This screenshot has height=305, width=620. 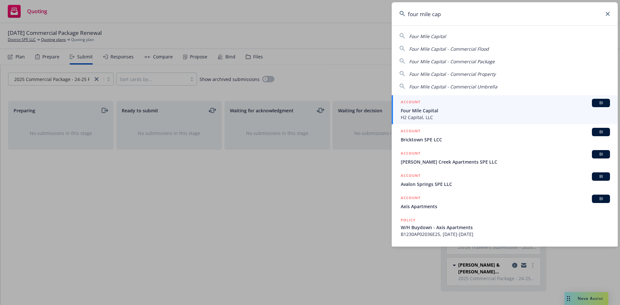 What do you see at coordinates (505, 184) in the screenshot?
I see `span: Avalon Springs SPE LLC` at bounding box center [505, 184].